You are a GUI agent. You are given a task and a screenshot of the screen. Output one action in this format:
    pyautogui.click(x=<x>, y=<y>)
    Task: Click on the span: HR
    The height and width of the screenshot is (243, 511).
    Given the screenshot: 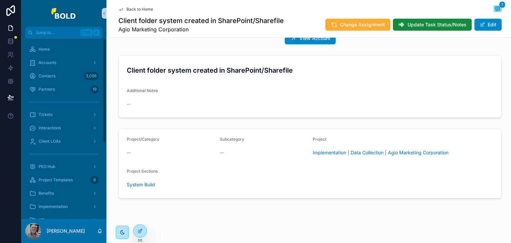 What is the action you would take?
    pyautogui.click(x=41, y=220)
    